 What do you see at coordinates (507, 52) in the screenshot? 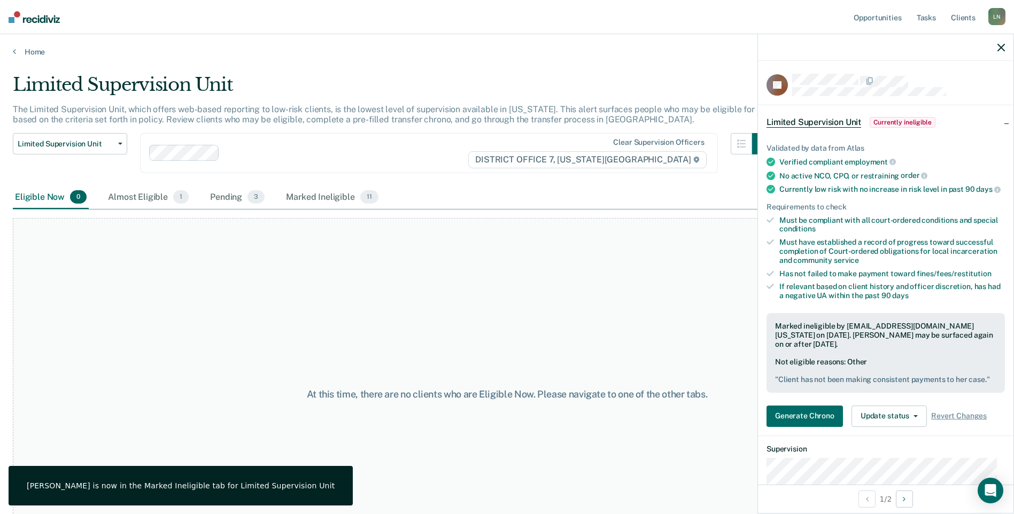
I see `a: Home` at bounding box center [507, 52].